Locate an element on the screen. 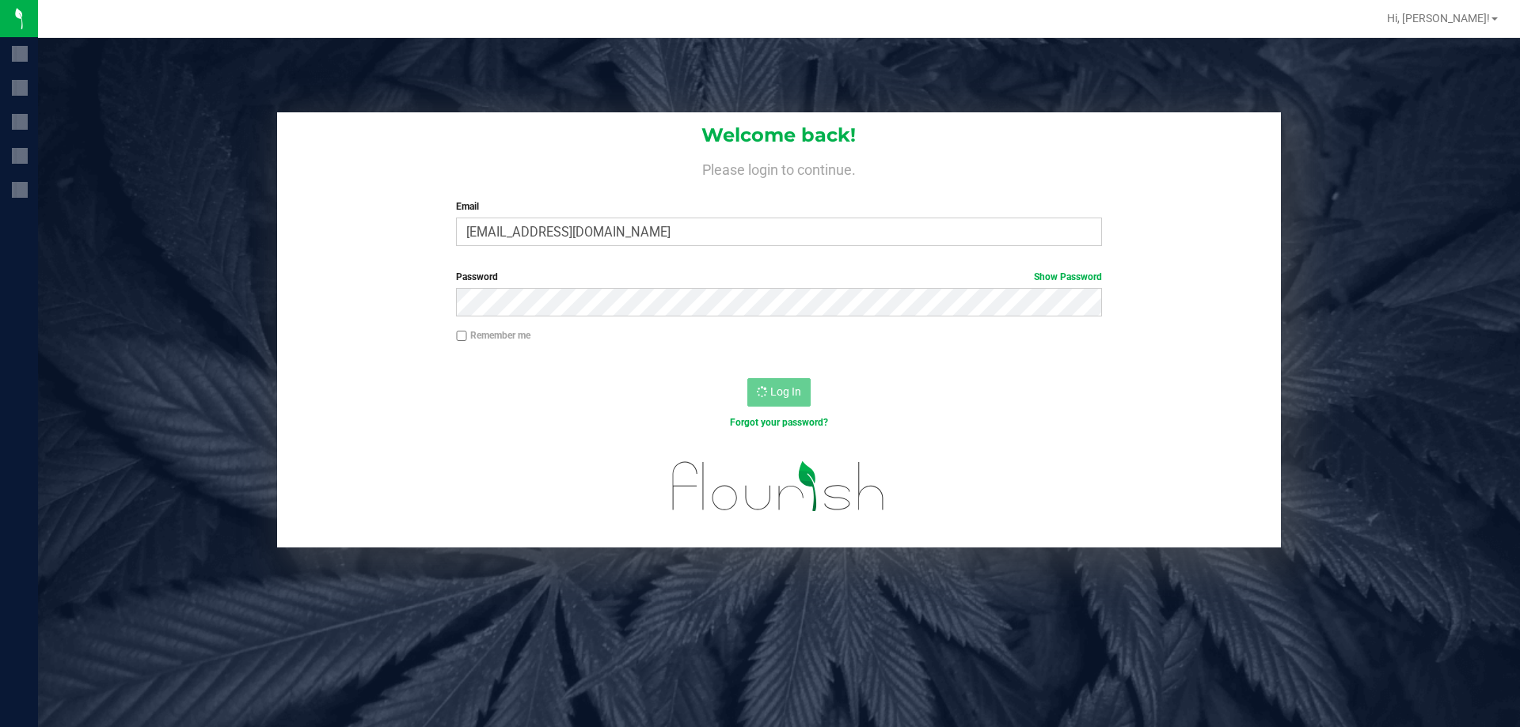 This screenshot has height=727, width=1520. button: Log In is located at coordinates (779, 393).